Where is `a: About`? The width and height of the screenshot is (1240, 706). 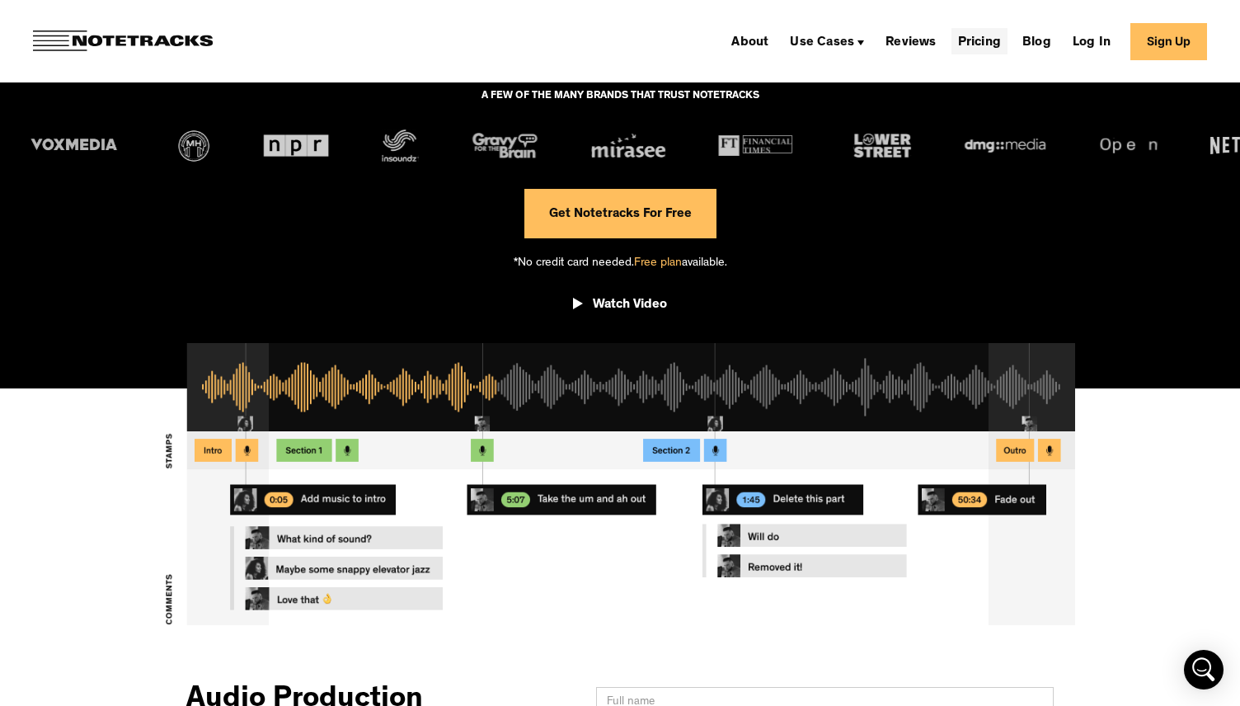
a: About is located at coordinates (750, 41).